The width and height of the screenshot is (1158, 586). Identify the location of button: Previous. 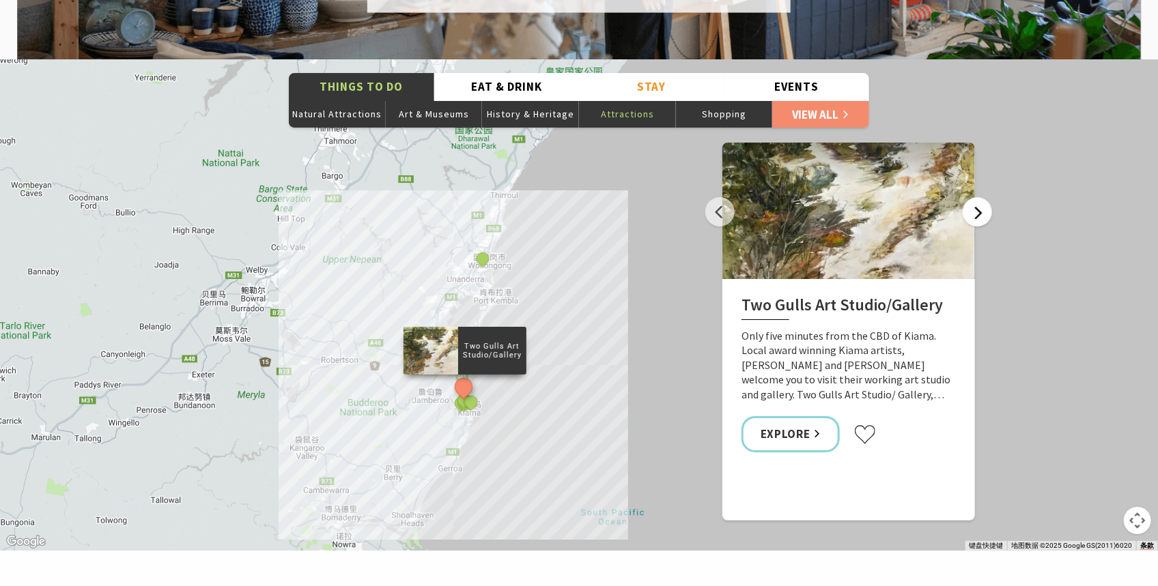
(719, 212).